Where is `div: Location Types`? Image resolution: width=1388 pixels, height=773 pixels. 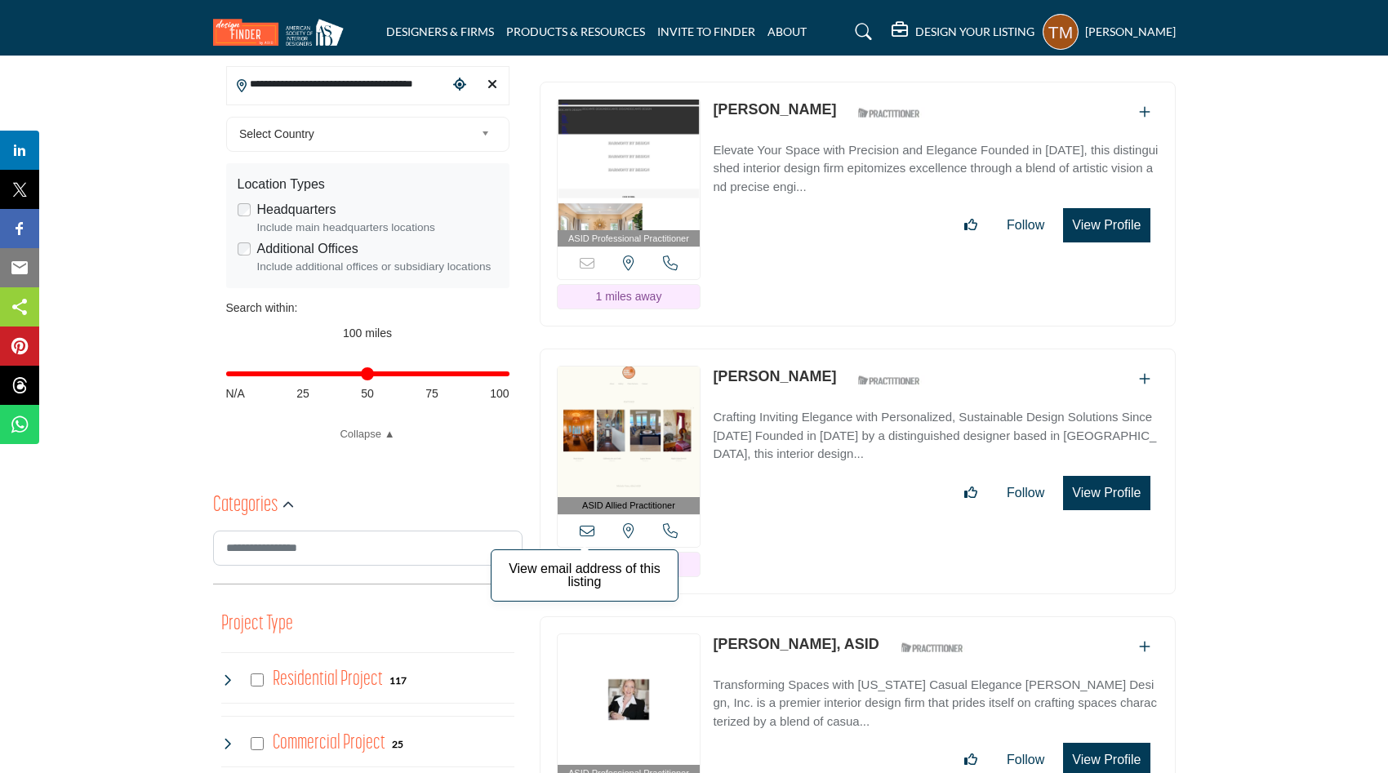
div: Location Types is located at coordinates (368, 185).